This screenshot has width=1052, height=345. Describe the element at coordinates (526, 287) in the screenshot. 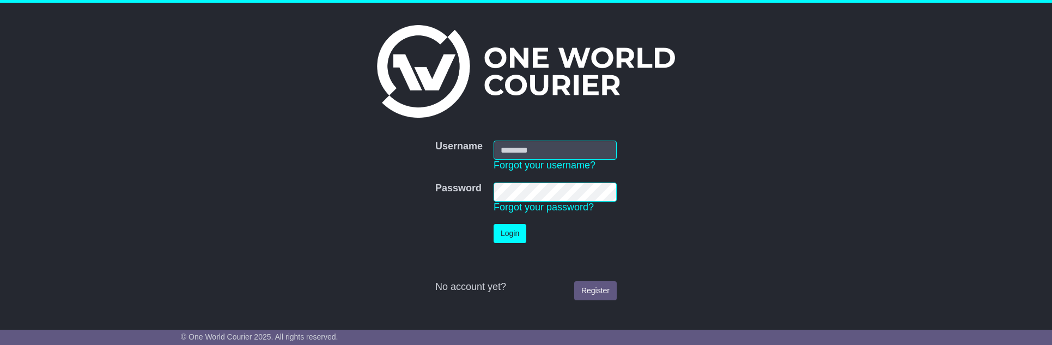

I see `div: No account yet?` at that location.